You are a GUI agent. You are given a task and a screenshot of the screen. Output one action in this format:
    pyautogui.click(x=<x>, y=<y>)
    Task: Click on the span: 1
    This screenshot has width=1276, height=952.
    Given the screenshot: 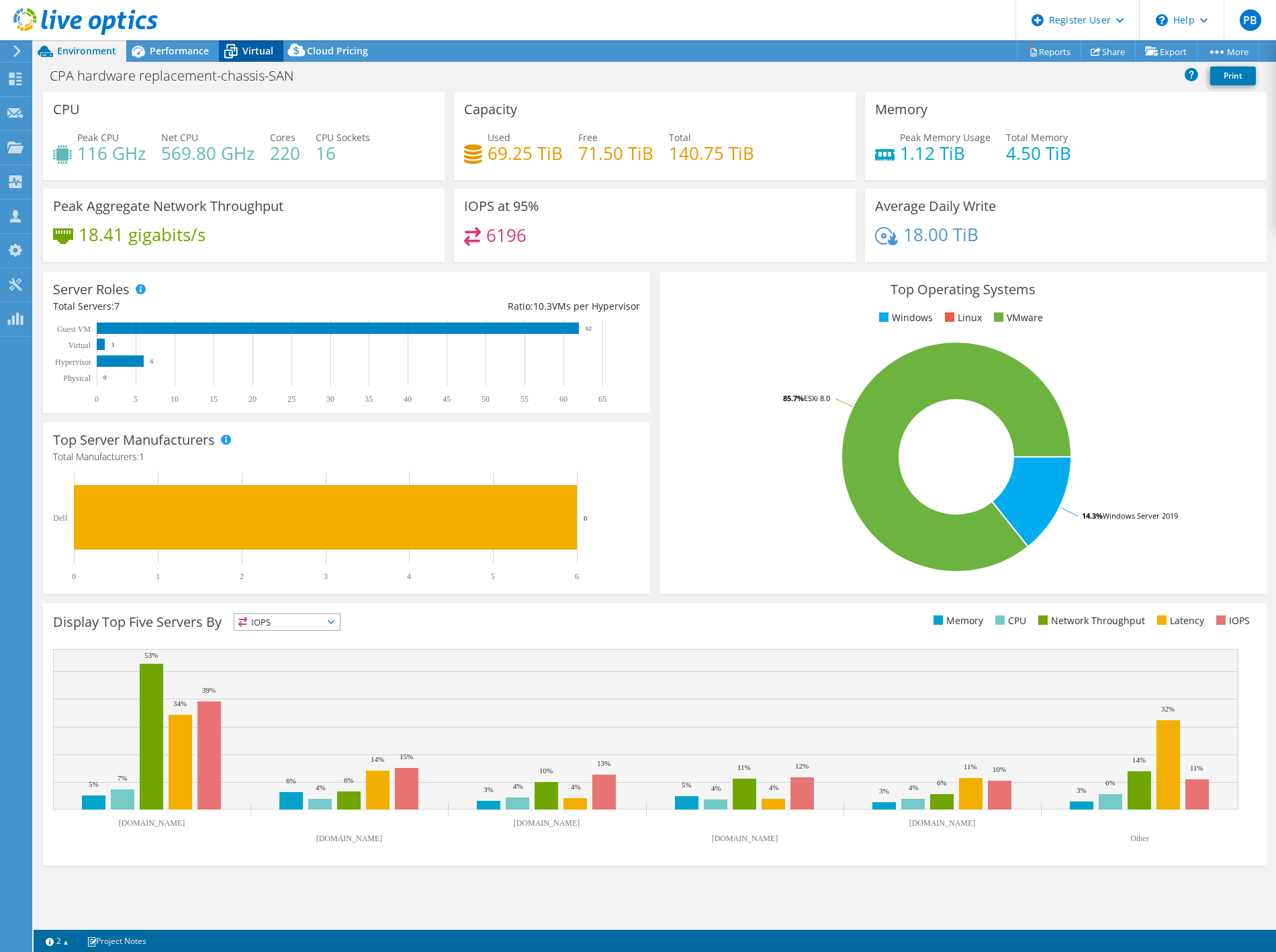 What is the action you would take?
    pyautogui.click(x=141, y=456)
    